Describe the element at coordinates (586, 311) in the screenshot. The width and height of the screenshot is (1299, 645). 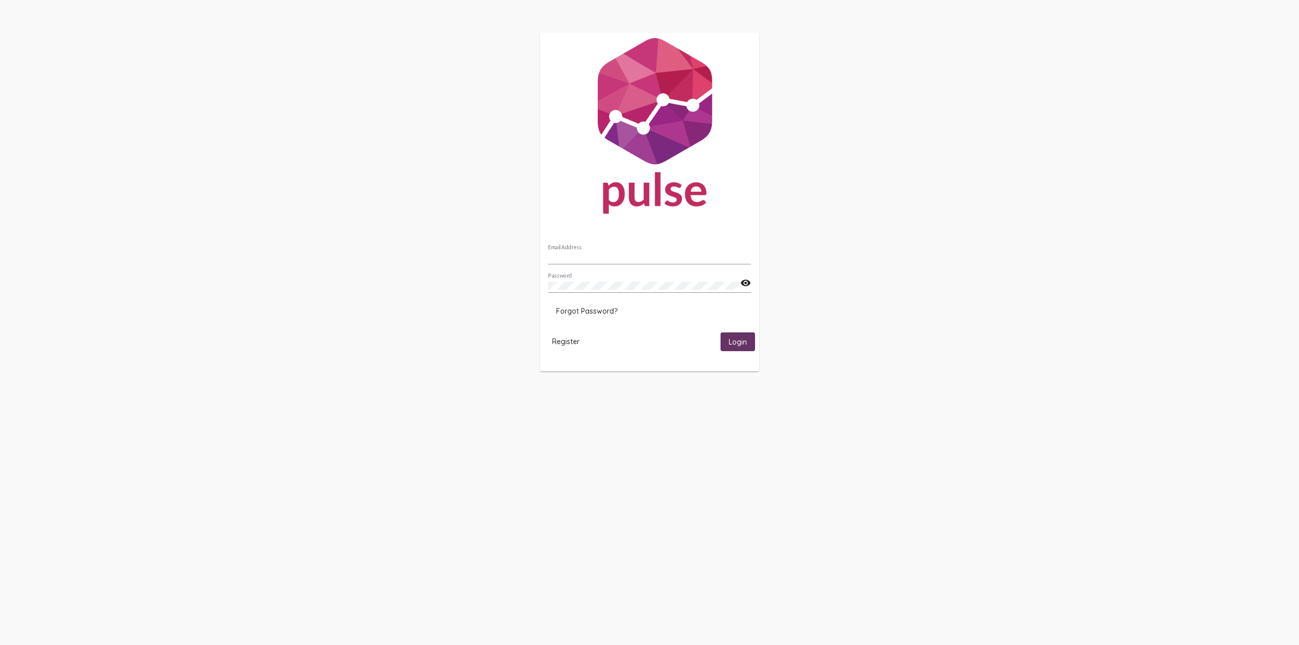
I see `span: Forgot Password?` at that location.